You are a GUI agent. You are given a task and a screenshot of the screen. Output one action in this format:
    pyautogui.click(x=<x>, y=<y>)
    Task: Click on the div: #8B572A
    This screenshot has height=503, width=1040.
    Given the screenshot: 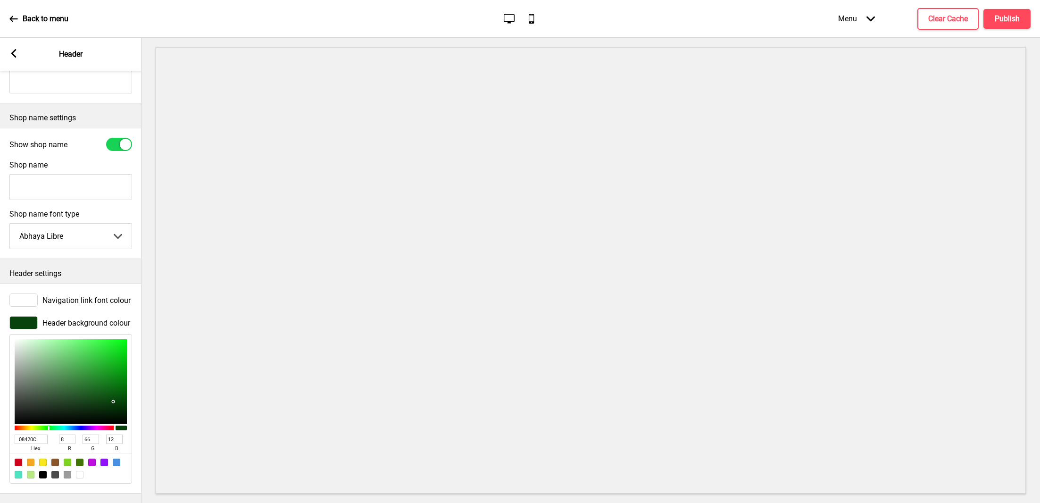 What is the action you would take?
    pyautogui.click(x=55, y=462)
    